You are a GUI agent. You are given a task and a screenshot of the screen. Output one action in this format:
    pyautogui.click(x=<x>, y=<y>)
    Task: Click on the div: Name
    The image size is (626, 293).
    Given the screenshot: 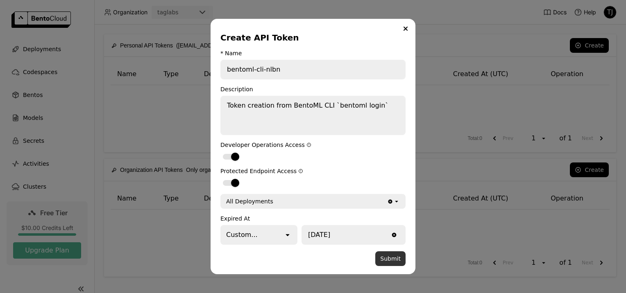 What is the action you would take?
    pyautogui.click(x=233, y=53)
    